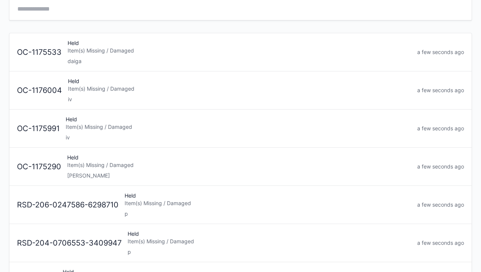 The height and width of the screenshot is (272, 481). I want to click on div: OC-1175991, so click(38, 128).